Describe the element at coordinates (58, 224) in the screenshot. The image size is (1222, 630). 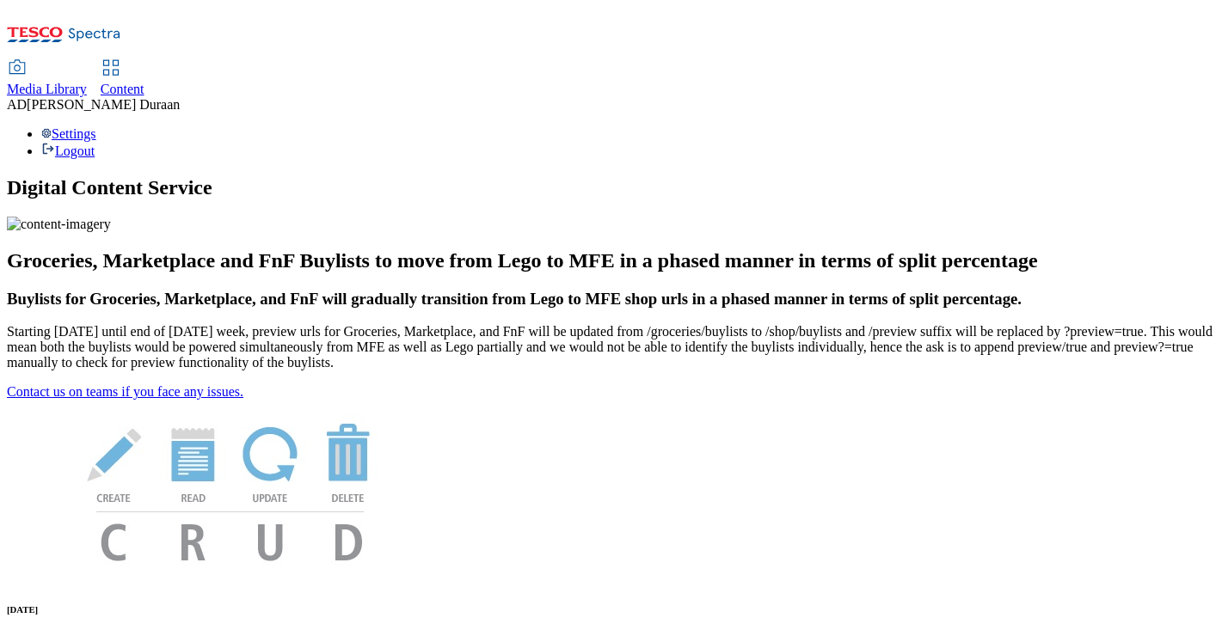
I see `img: content-imagery` at that location.